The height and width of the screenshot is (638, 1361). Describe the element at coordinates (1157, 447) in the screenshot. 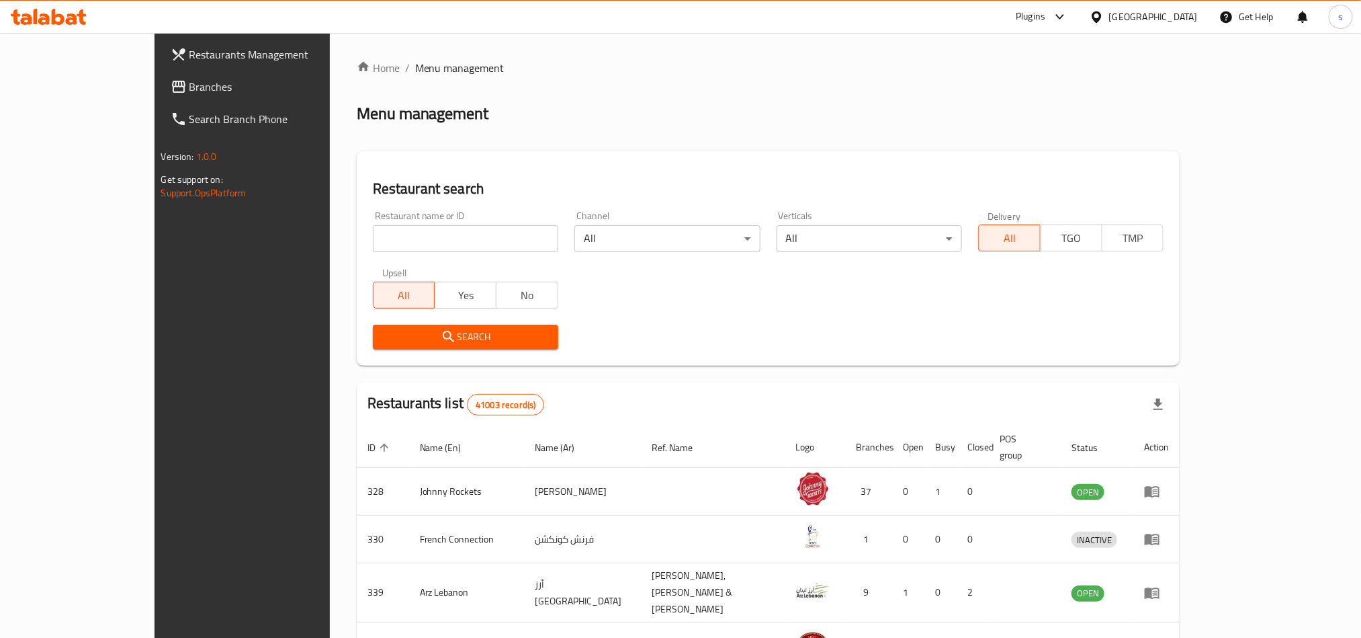

I see `th: Action` at that location.